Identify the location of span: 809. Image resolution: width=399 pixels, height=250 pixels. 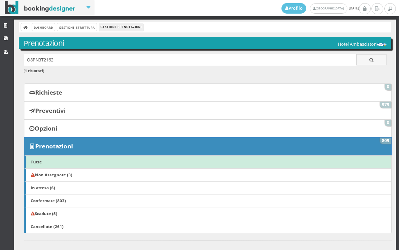
(386, 140).